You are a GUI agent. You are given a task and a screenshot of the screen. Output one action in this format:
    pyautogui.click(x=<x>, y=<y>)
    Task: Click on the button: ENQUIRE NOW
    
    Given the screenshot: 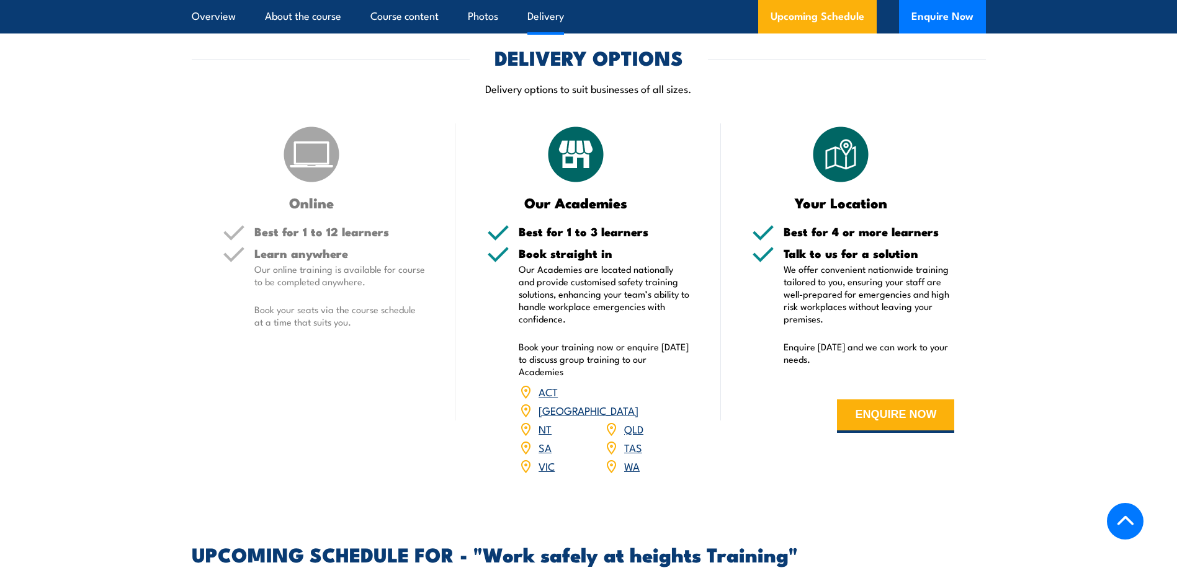 What is the action you would take?
    pyautogui.click(x=895, y=416)
    